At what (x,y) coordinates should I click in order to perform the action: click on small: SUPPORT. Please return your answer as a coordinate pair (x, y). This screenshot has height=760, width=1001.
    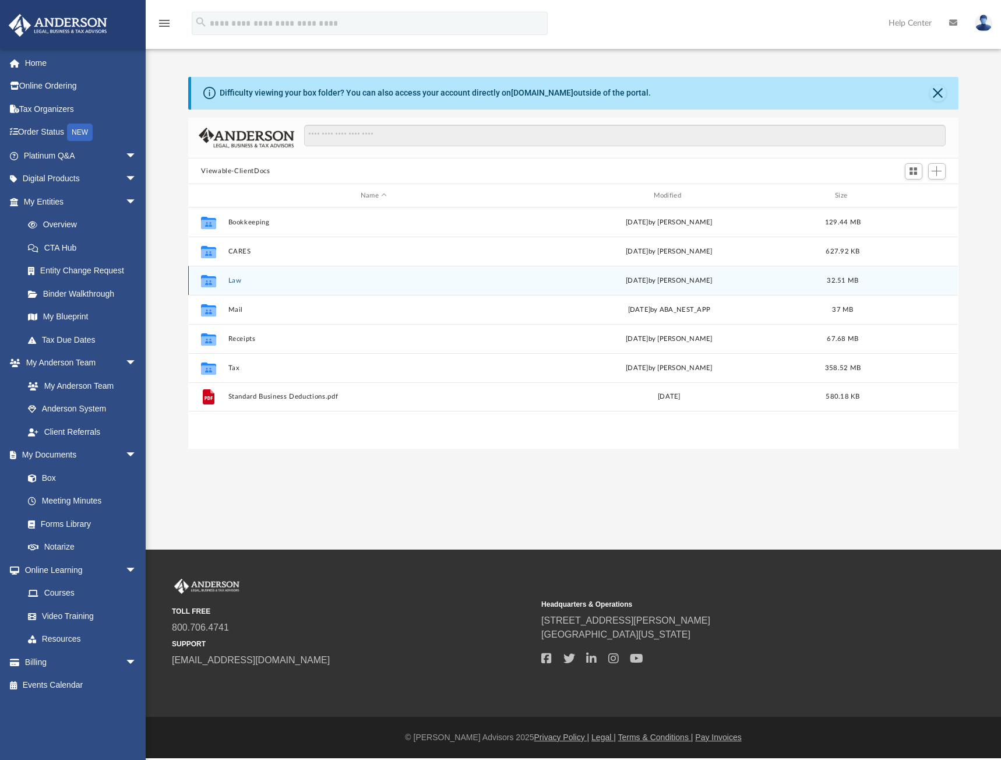
    Looking at the image, I should click on (352, 644).